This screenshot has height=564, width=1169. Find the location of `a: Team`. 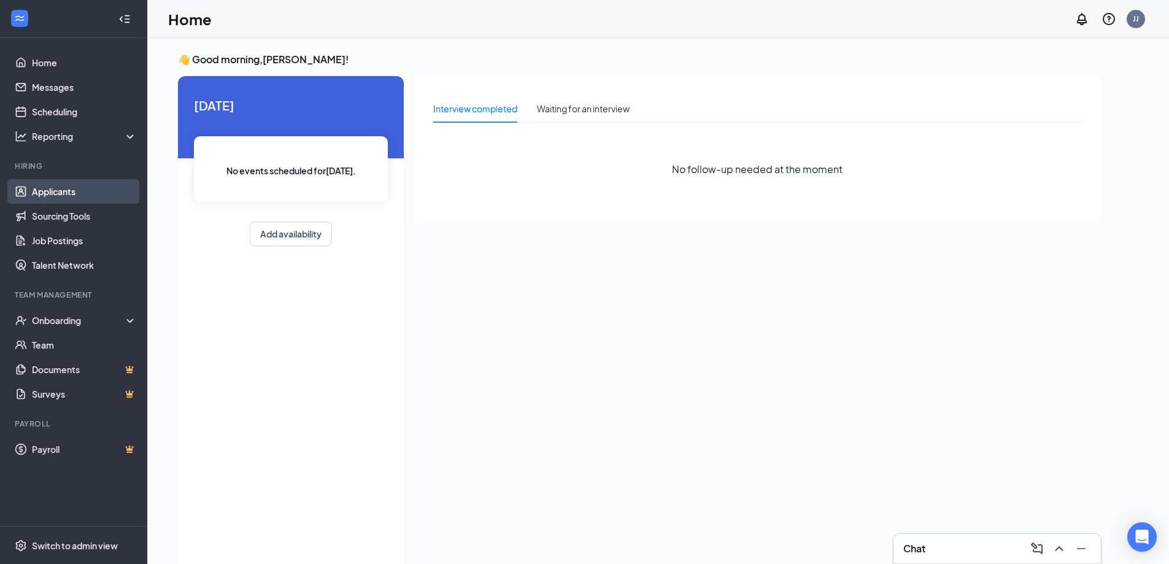

a: Team is located at coordinates (84, 345).